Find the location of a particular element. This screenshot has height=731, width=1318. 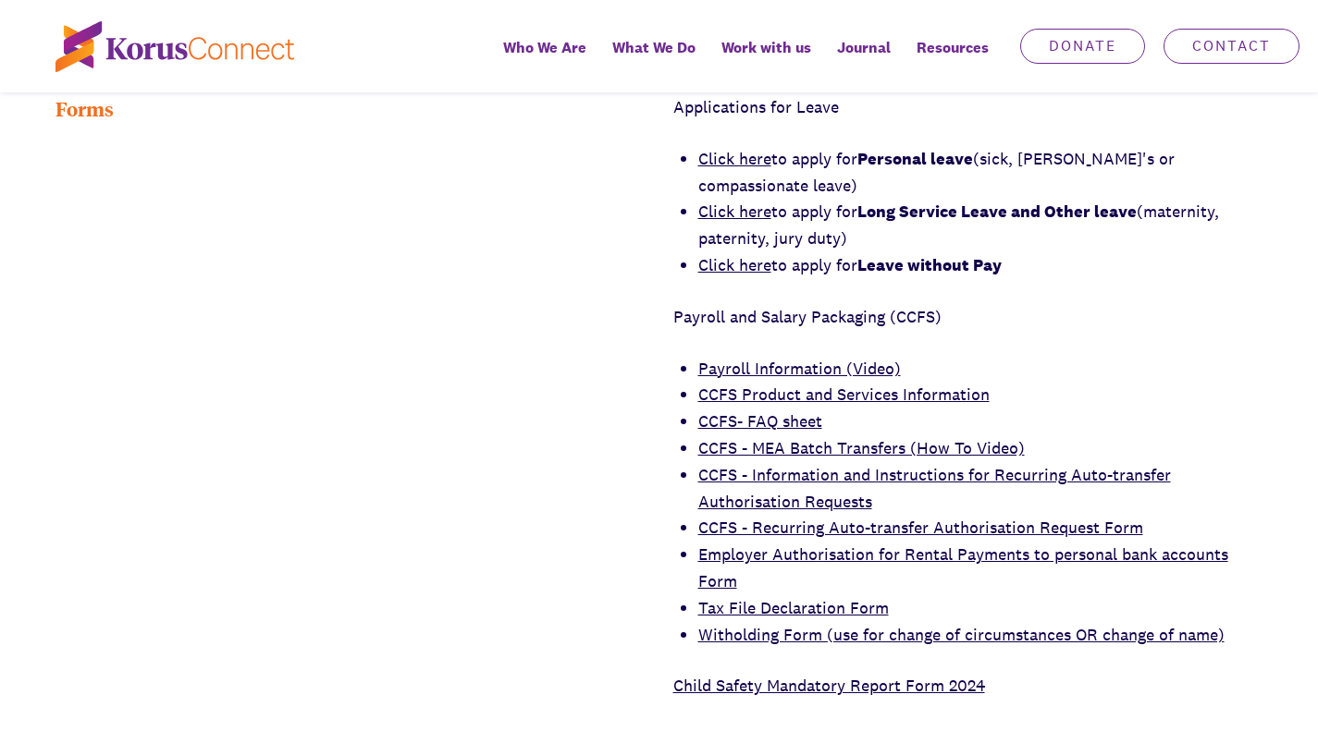

a: CCFS - Recurring Auto-transfer Authorisation Request Form is located at coordinates (920, 527).